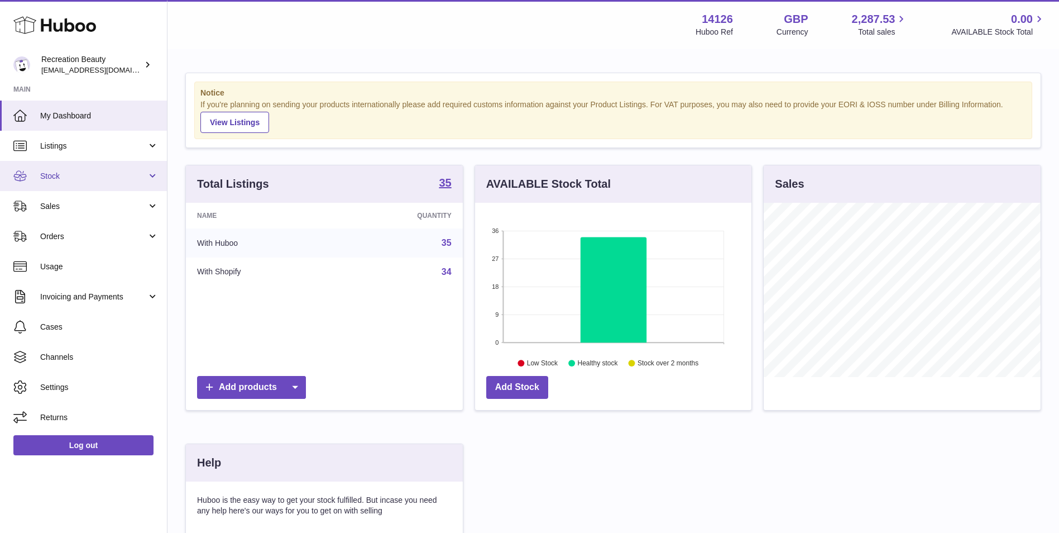  Describe the element at coordinates (998, 25) in the screenshot. I see `a: 0.00 AVAILABLE Stock Total` at that location.